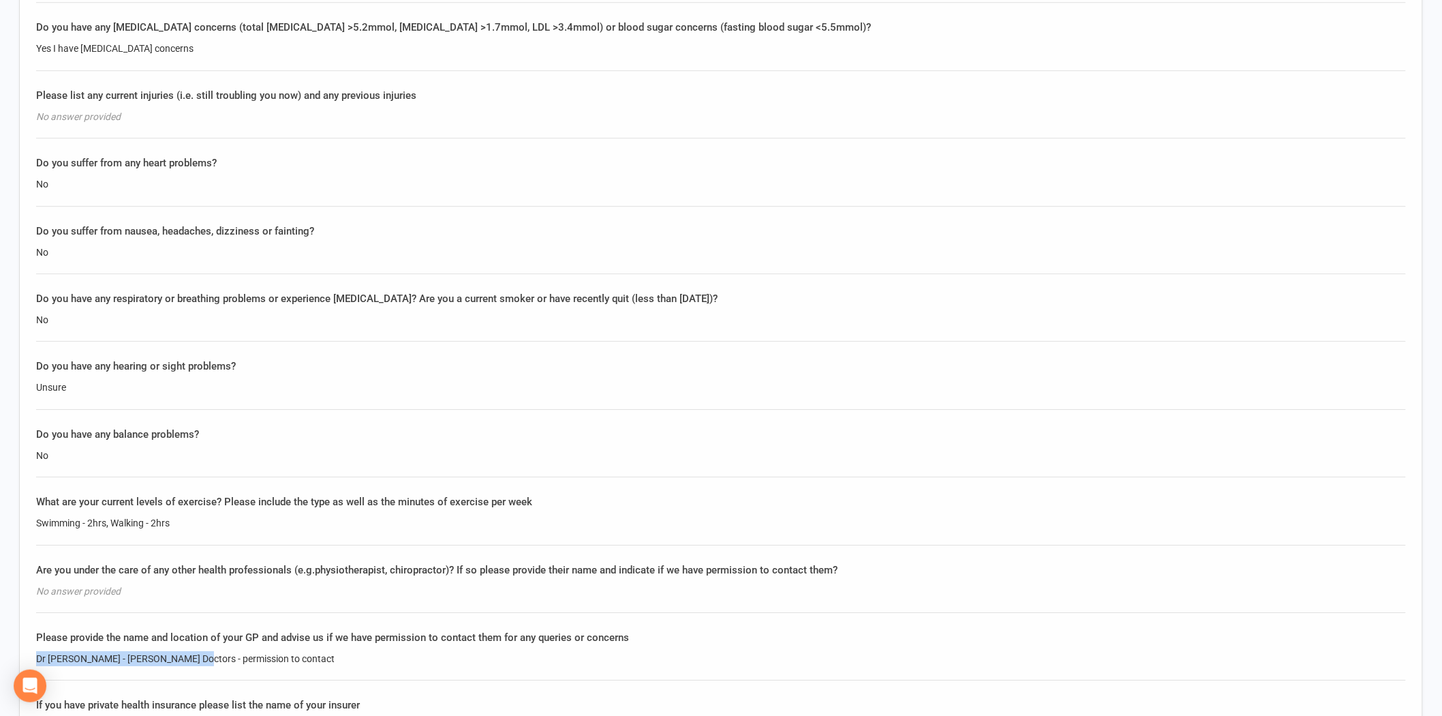 This screenshot has height=716, width=1442. I want to click on div: Do you suffer from any heart problems?, so click(721, 163).